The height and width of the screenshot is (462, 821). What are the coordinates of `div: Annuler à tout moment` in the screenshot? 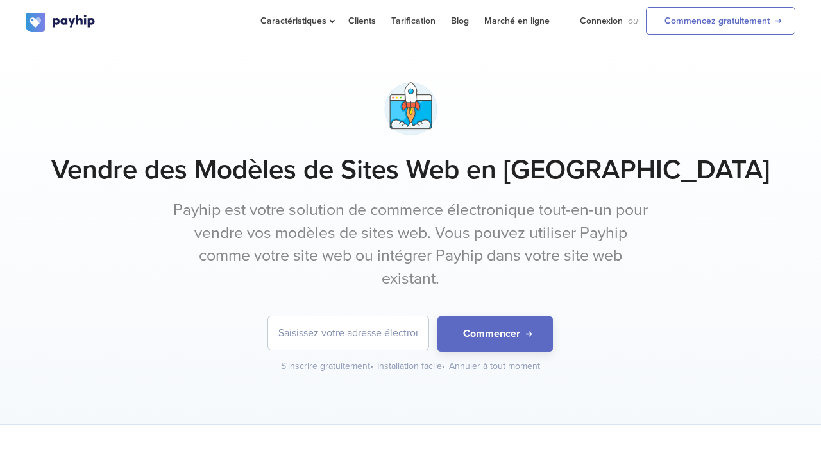 It's located at (494, 366).